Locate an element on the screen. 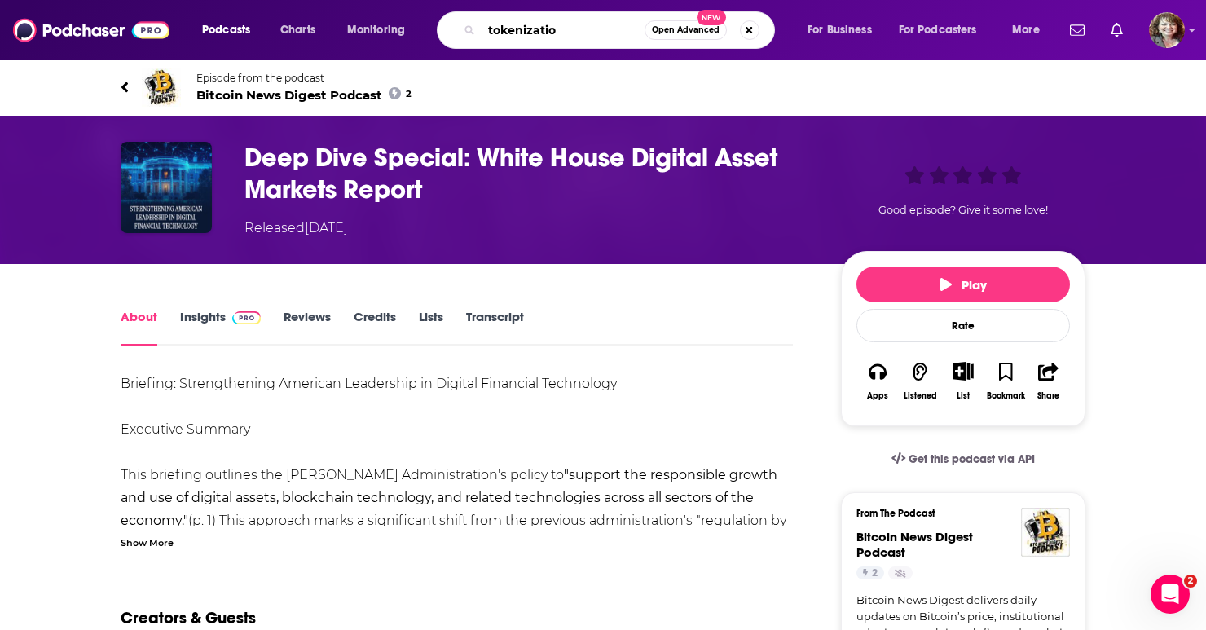  a: Transcript is located at coordinates (495, 328).